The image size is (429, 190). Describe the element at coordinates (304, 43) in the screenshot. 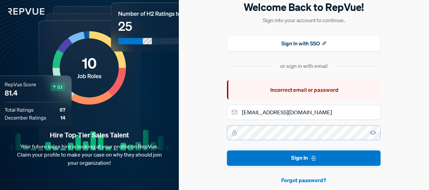

I see `button: Sign In with SSO` at that location.